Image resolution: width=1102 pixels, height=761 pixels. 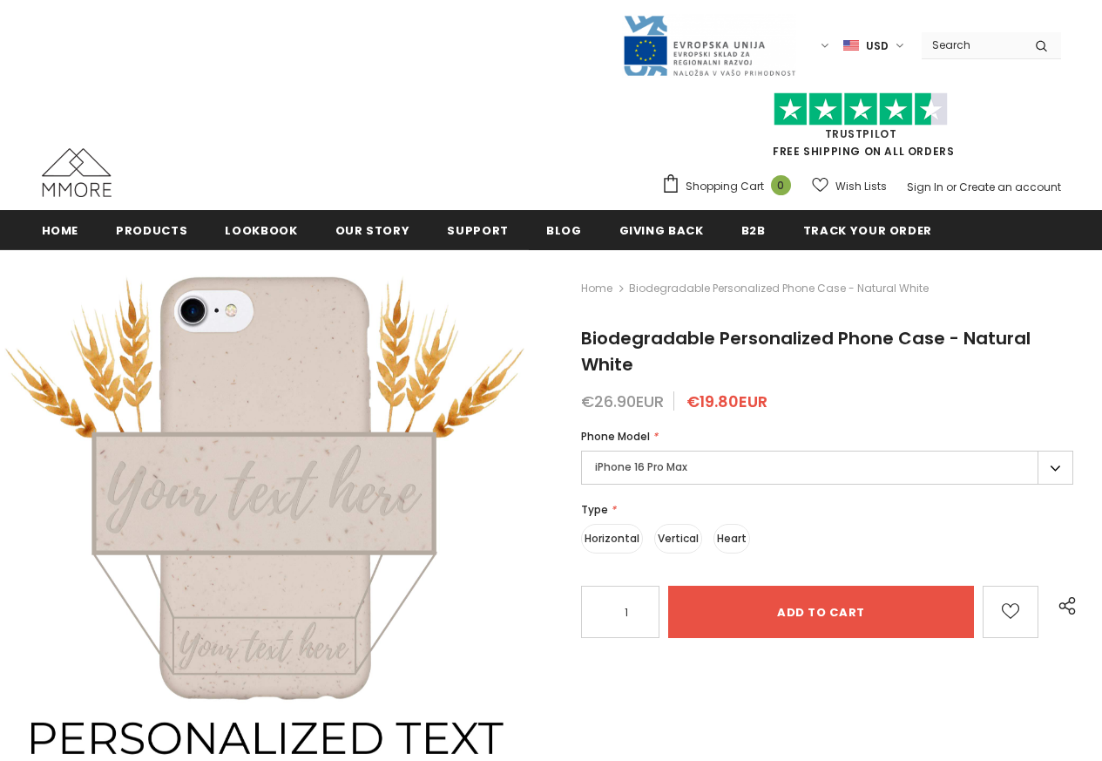 I want to click on span: Products, so click(x=152, y=230).